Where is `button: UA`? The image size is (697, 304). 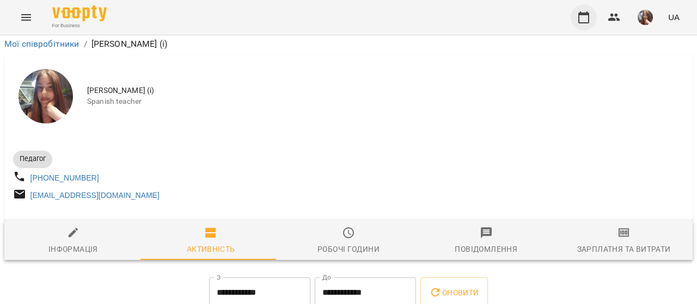
button: UA is located at coordinates (674, 17).